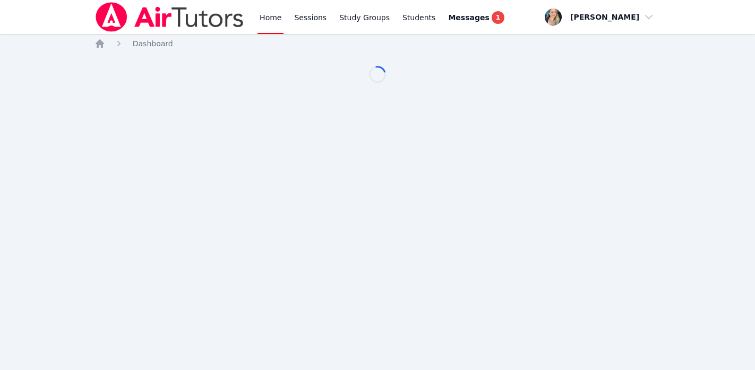  Describe the element at coordinates (169, 17) in the screenshot. I see `img: Air Tutors` at that location.